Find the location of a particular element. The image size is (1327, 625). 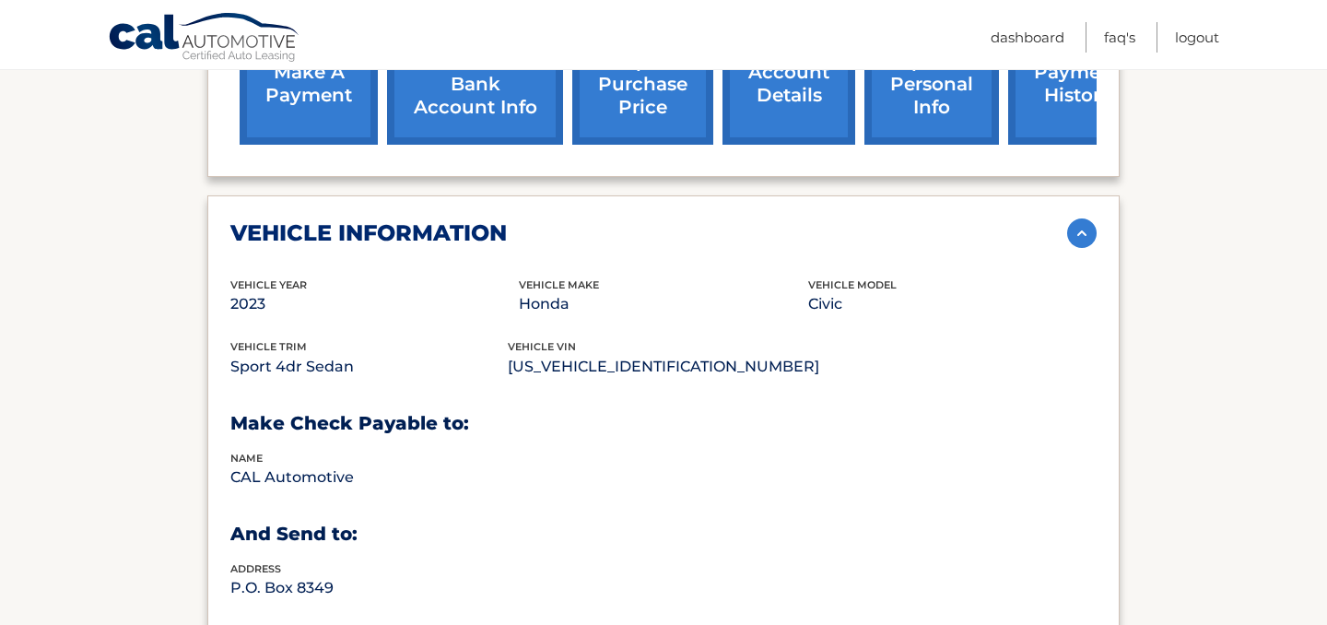

p: CAL Automotive is located at coordinates (374, 477).